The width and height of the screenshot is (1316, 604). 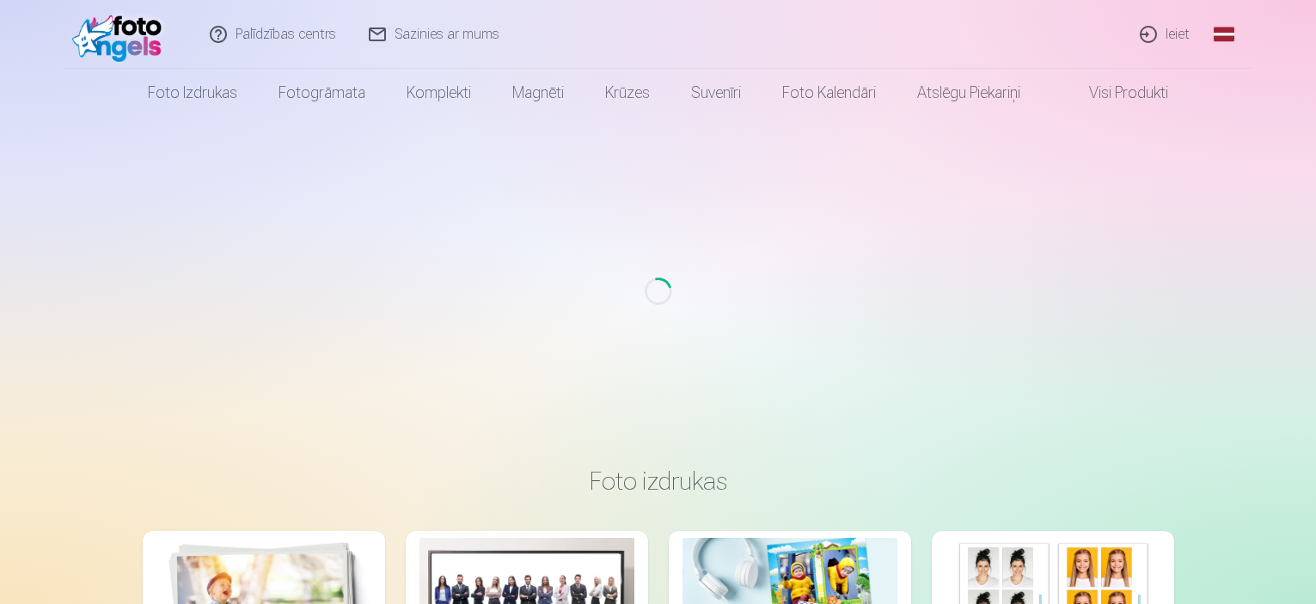 I want to click on a: Foto izdrukas, so click(x=193, y=93).